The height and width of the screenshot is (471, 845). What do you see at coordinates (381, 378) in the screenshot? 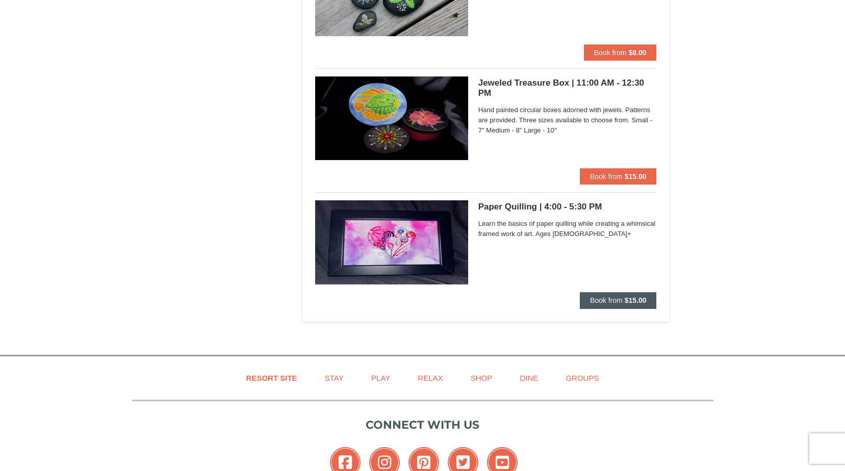
I see `a: Play` at bounding box center [381, 378].